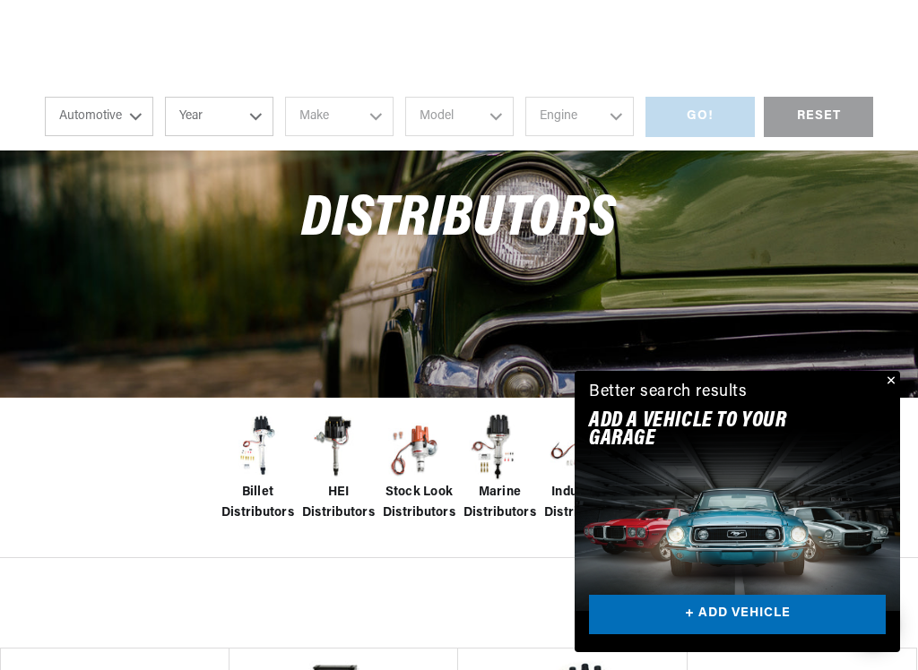  Describe the element at coordinates (737, 615) in the screenshot. I see `a: + ADD VEHICLE` at that location.